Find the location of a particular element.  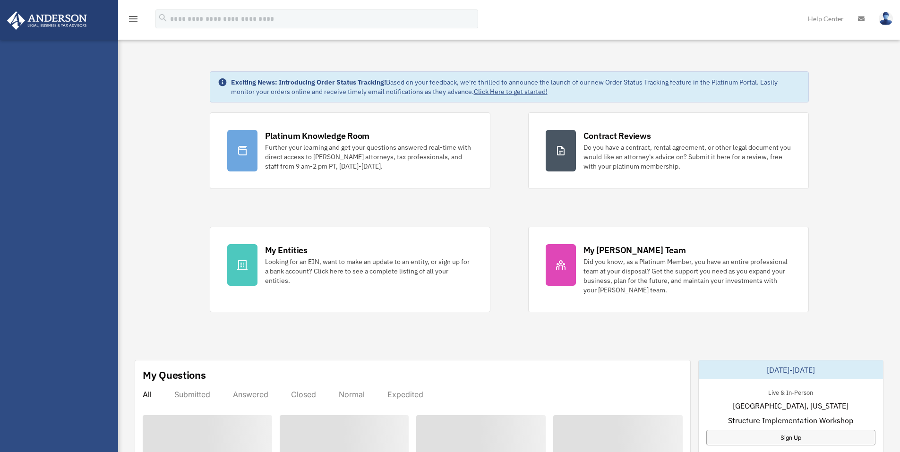

div: Further your learning and get your questions answered real-time with direct access to [PERSON_NAM... is located at coordinates (369, 157).